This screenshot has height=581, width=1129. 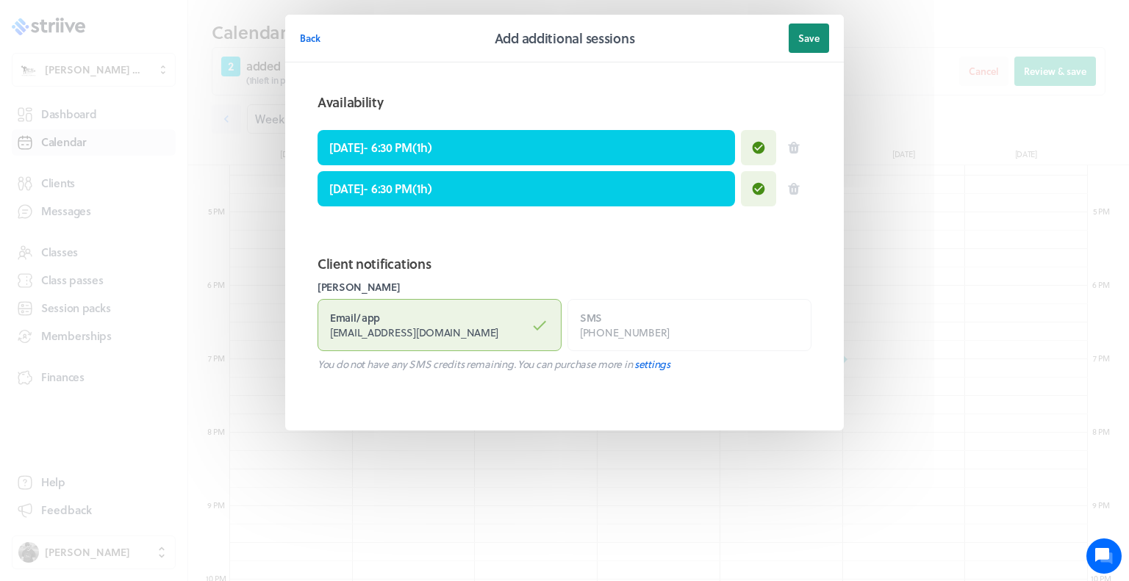 What do you see at coordinates (147, 237) in the screenshot?
I see `p: Find an answer quickly` at bounding box center [147, 237].